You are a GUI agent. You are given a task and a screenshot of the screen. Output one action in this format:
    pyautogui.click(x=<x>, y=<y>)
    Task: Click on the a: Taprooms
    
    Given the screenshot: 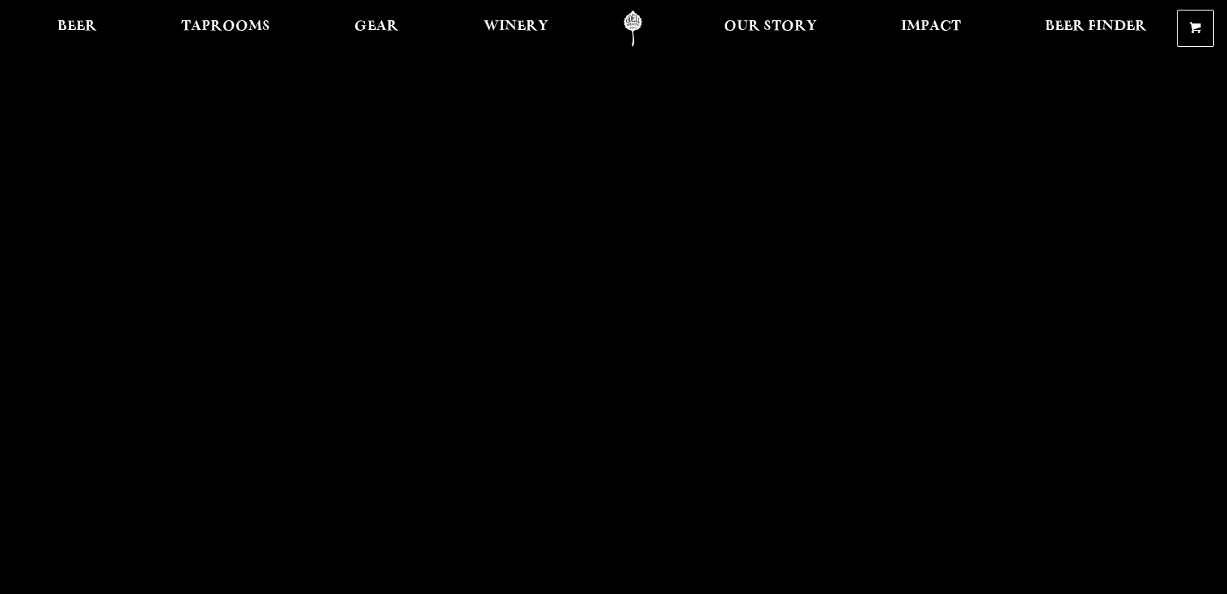 What is the action you would take?
    pyautogui.click(x=226, y=28)
    